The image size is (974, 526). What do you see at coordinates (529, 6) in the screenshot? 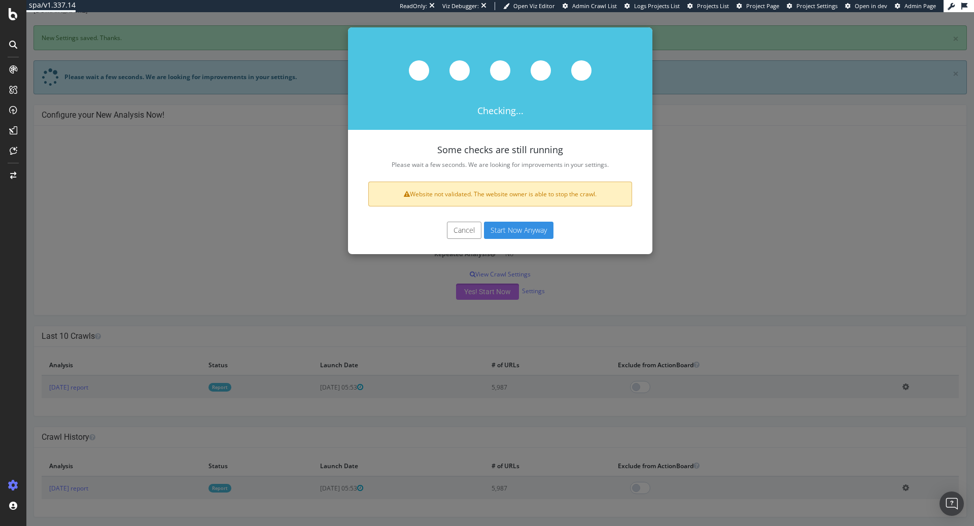
I see `a: Open Viz Editor` at bounding box center [529, 6].